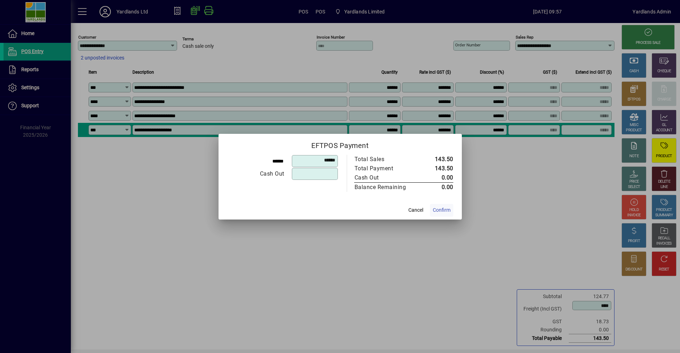 The height and width of the screenshot is (353, 680). What do you see at coordinates (442, 210) in the screenshot?
I see `button: Confirm` at bounding box center [442, 210].